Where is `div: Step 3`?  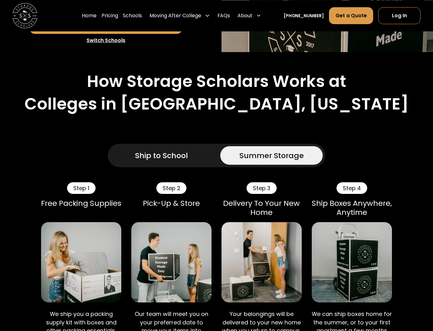
div: Step 3 is located at coordinates (262, 188).